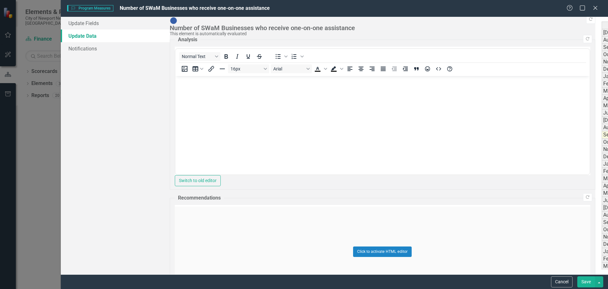  What do you see at coordinates (237, 56) in the screenshot?
I see `button: Italic` at bounding box center [237, 56].